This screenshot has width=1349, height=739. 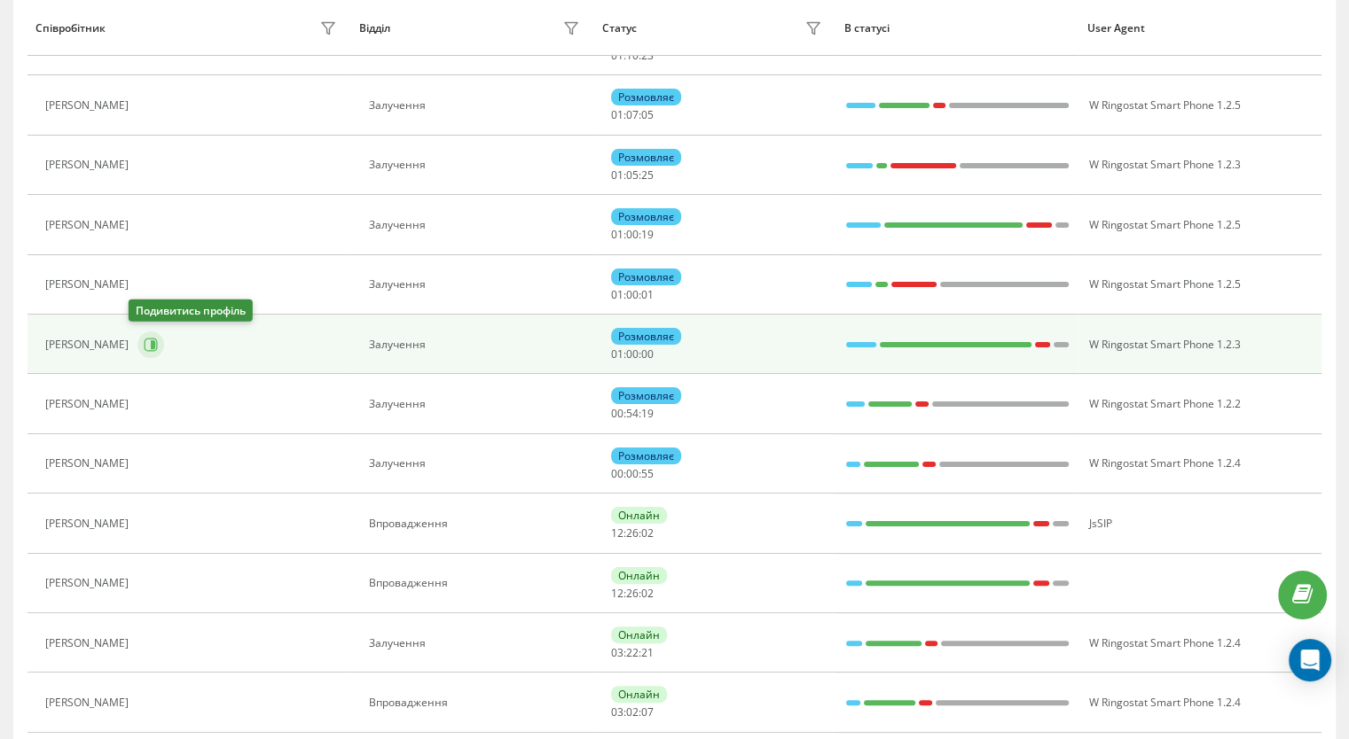 I want to click on span: 21, so click(x=647, y=653).